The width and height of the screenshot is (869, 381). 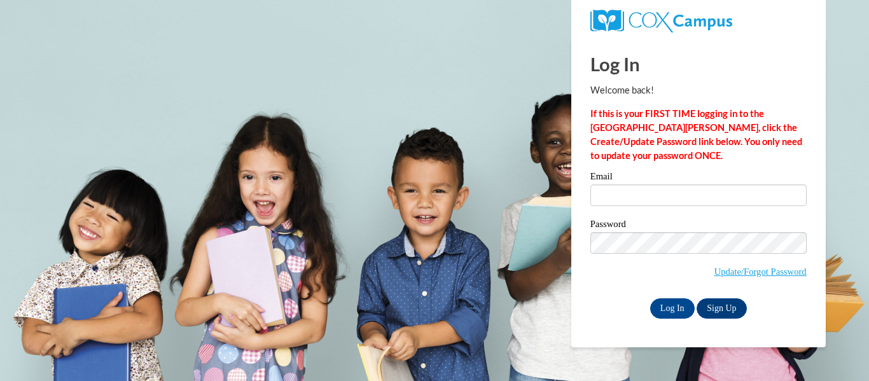 What do you see at coordinates (673, 309) in the screenshot?
I see `input: Log In` at bounding box center [673, 309].